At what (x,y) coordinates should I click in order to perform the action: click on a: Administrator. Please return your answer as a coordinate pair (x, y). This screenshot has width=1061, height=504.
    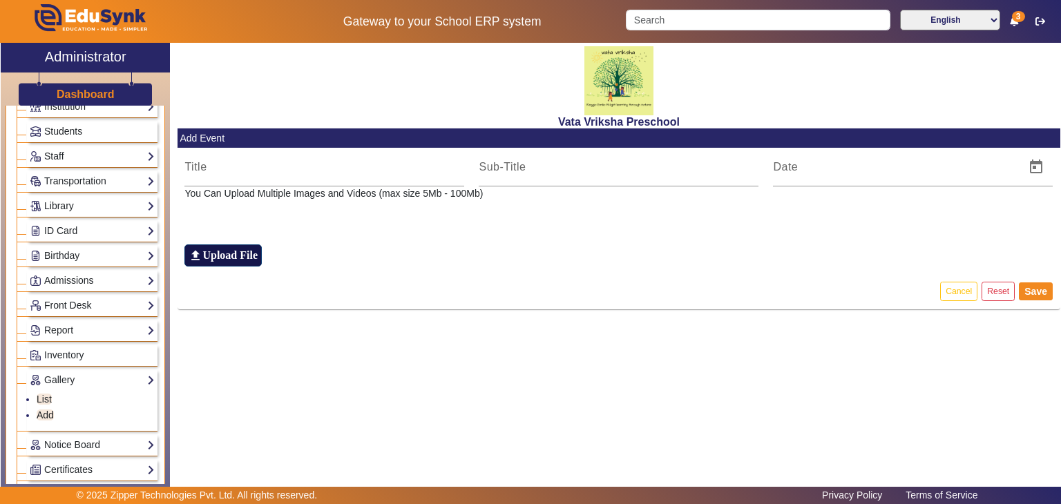
    Looking at the image, I should click on (85, 57).